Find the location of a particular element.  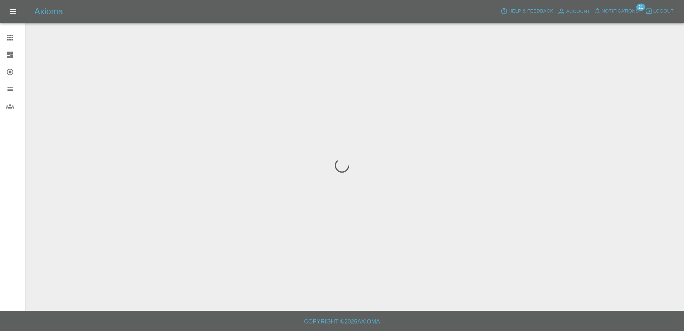

a: Account is located at coordinates (574, 11).